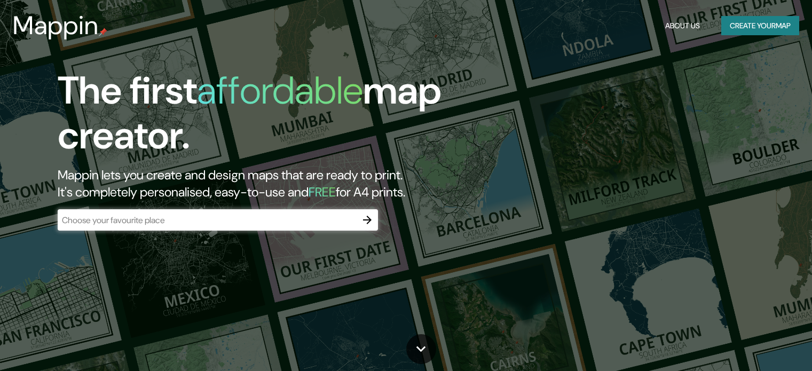 This screenshot has height=371, width=812. I want to click on button: Create yourmap, so click(761, 26).